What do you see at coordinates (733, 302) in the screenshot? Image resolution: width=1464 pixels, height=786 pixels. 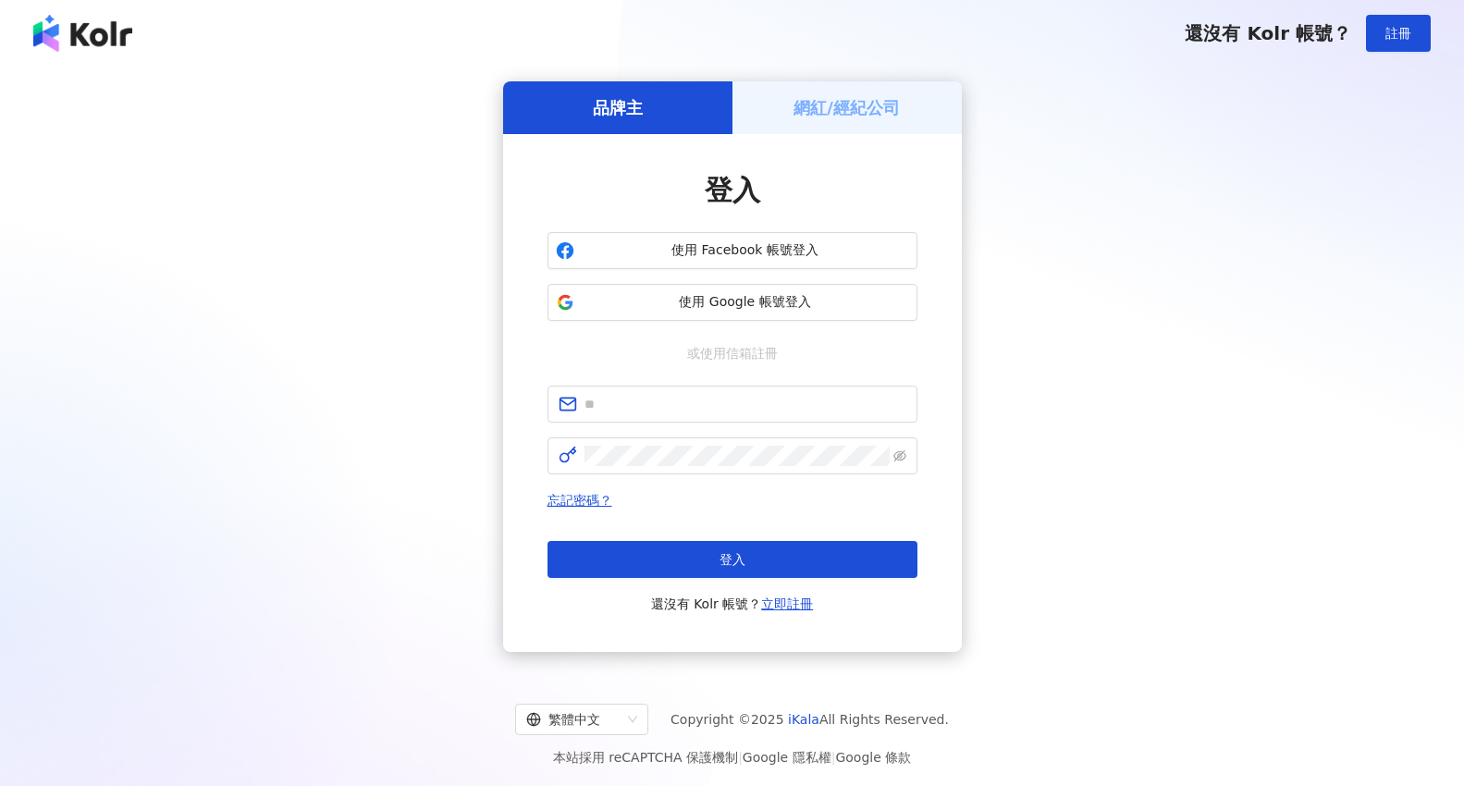 I see `button: 使用 Google 帳號登入` at bounding box center [733, 302].